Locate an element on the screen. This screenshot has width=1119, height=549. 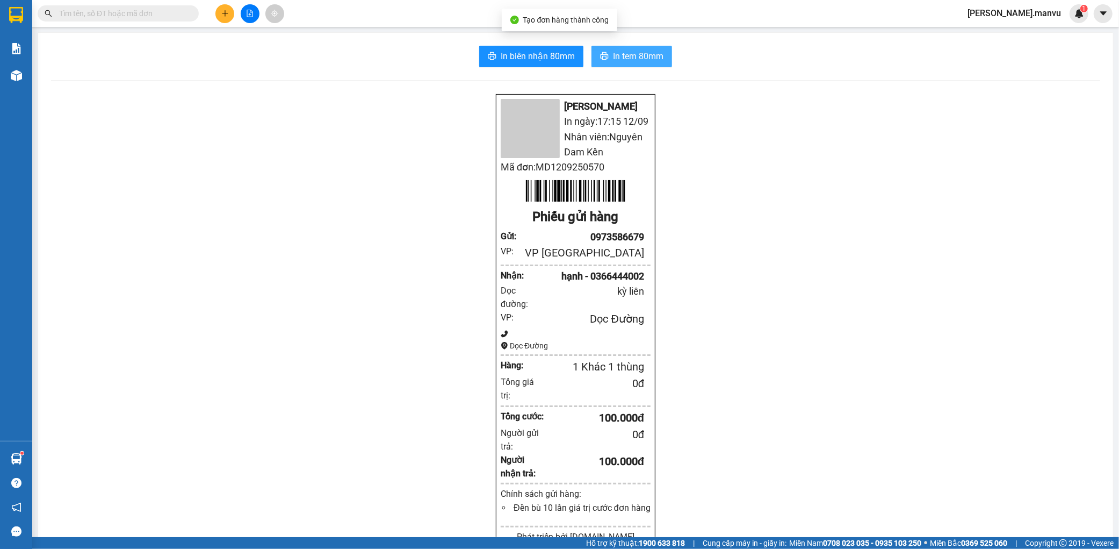
button: printerIn biên nhận 80mm is located at coordinates (531, 56).